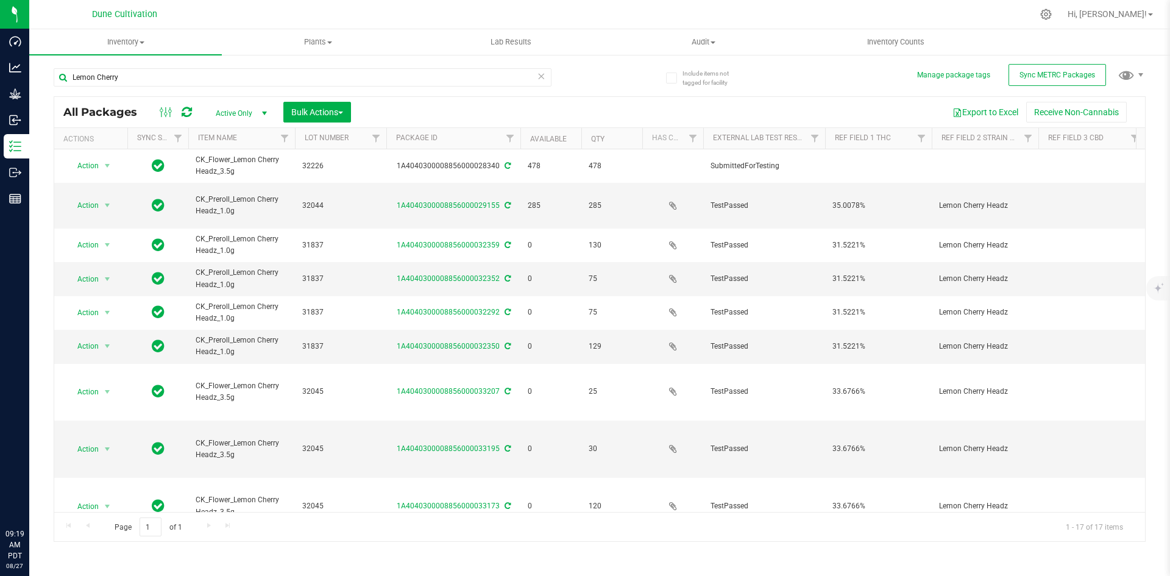  Describe the element at coordinates (448, 448) in the screenshot. I see `a: 1A4040300008856000033195` at that location.